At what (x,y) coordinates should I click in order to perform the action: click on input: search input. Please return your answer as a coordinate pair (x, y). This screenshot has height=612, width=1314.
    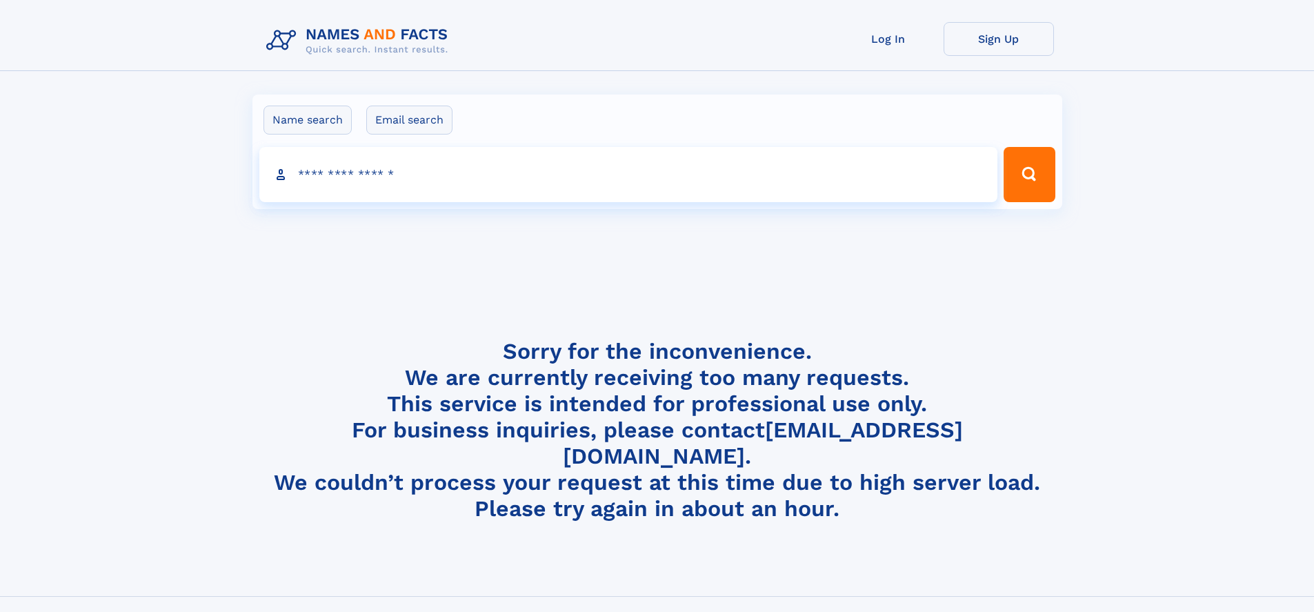
    Looking at the image, I should click on (628, 174).